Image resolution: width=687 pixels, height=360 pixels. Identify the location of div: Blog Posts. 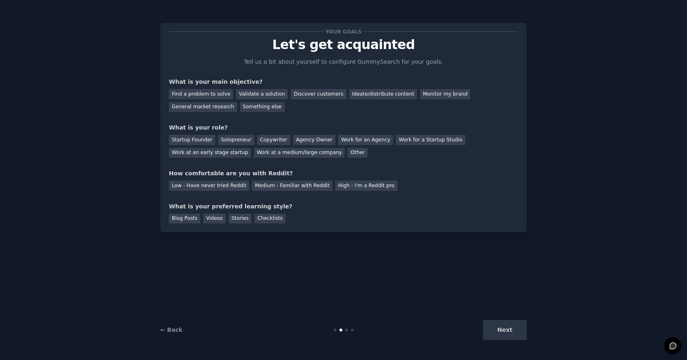
(184, 219).